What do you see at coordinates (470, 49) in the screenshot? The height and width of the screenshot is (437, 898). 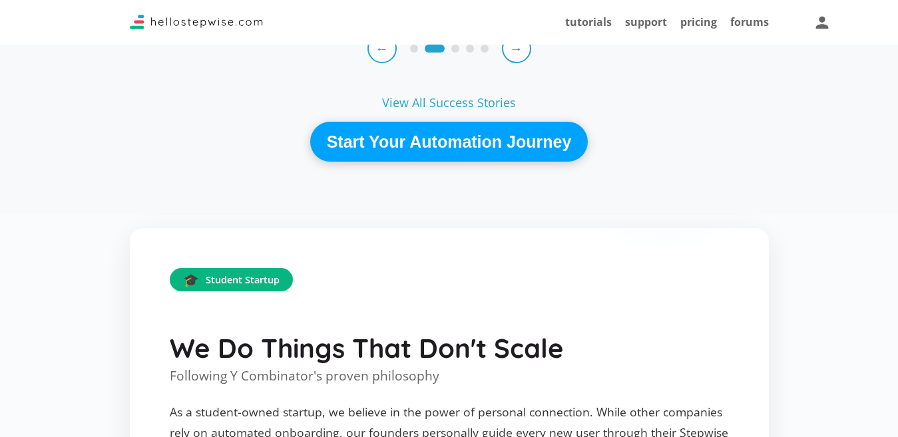 I see `button: Go to testimonial 4` at bounding box center [470, 49].